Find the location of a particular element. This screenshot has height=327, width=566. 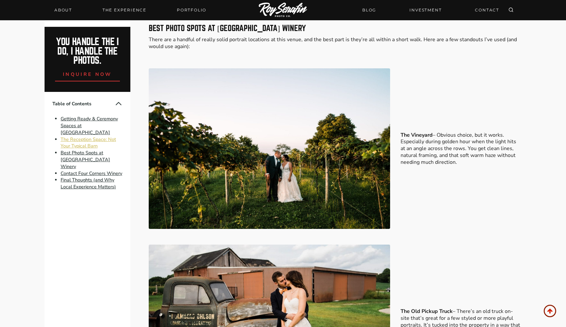

a: CONTACT is located at coordinates (487, 10).